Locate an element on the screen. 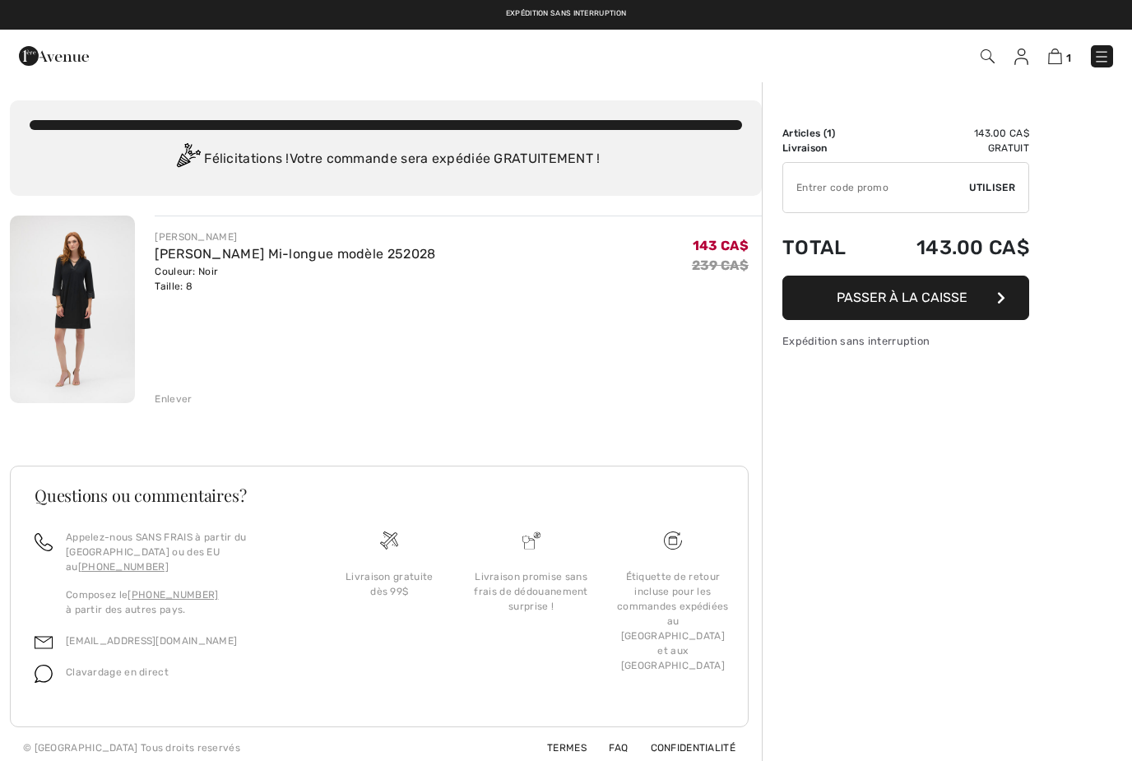  img: Menu is located at coordinates (1101, 57).